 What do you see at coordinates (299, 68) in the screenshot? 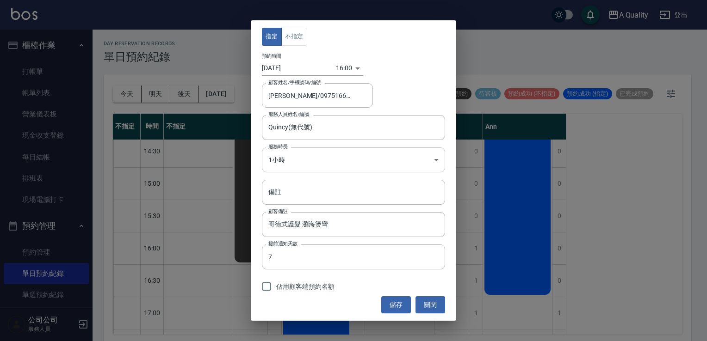
I see `input: Choose date, selected date is 2025-10-10` at bounding box center [299, 68].